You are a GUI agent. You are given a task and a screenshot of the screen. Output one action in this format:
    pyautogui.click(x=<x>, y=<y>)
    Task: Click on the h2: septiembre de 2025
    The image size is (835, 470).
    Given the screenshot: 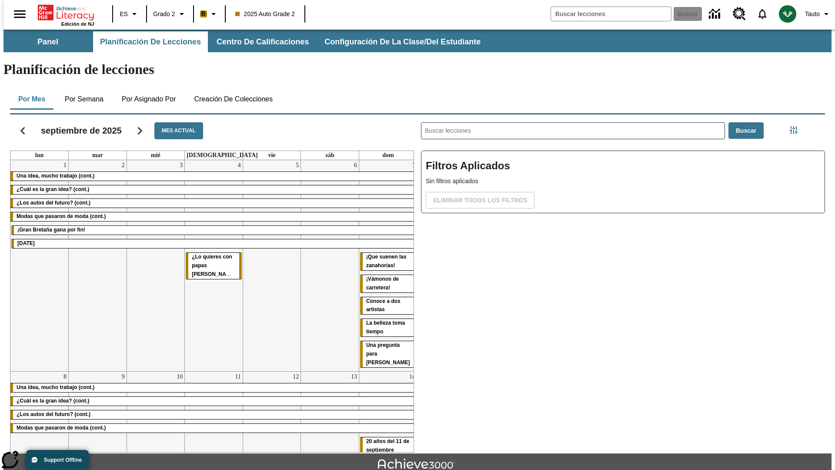 What is the action you would take?
    pyautogui.click(x=81, y=130)
    